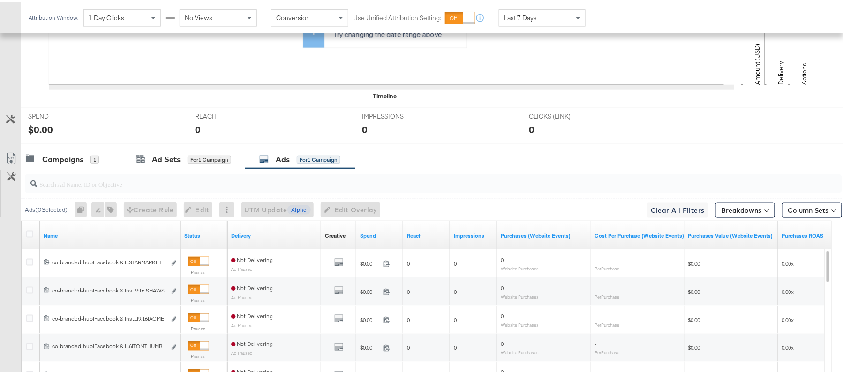 The image size is (843, 374). What do you see at coordinates (106, 15) in the screenshot?
I see `span: 1 Day Clicks` at bounding box center [106, 15].